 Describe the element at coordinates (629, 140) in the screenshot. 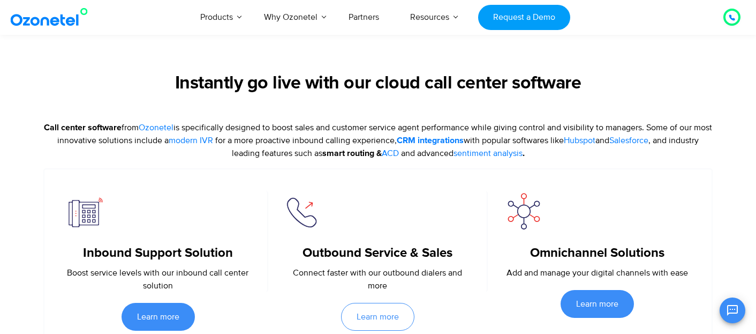

I see `a: Salesforce` at that location.